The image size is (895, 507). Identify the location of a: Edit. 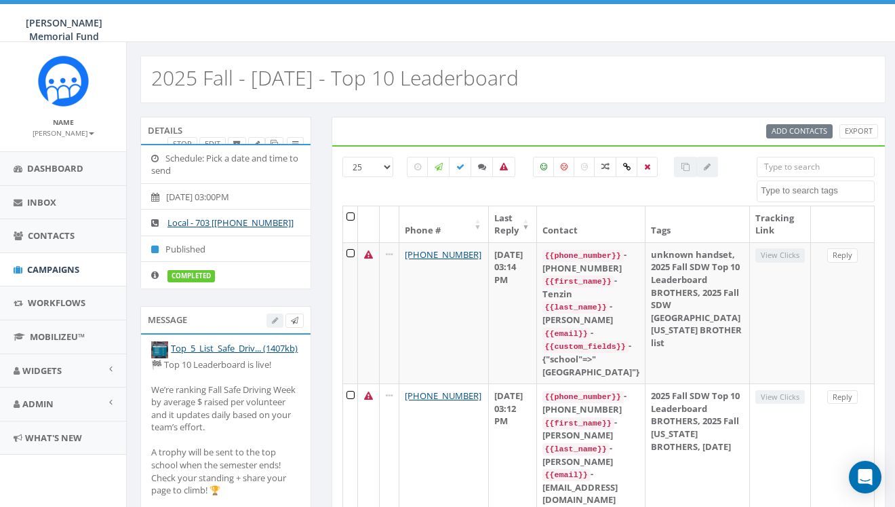
(212, 144).